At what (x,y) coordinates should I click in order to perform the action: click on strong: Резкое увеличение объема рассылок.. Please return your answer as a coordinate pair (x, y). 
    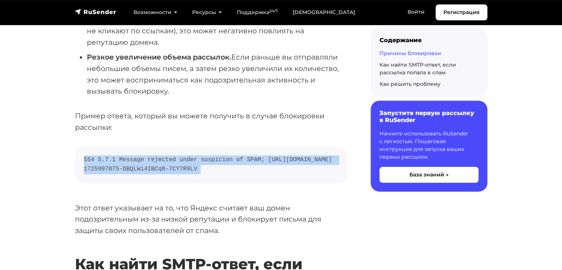
    Looking at the image, I should click on (159, 57).